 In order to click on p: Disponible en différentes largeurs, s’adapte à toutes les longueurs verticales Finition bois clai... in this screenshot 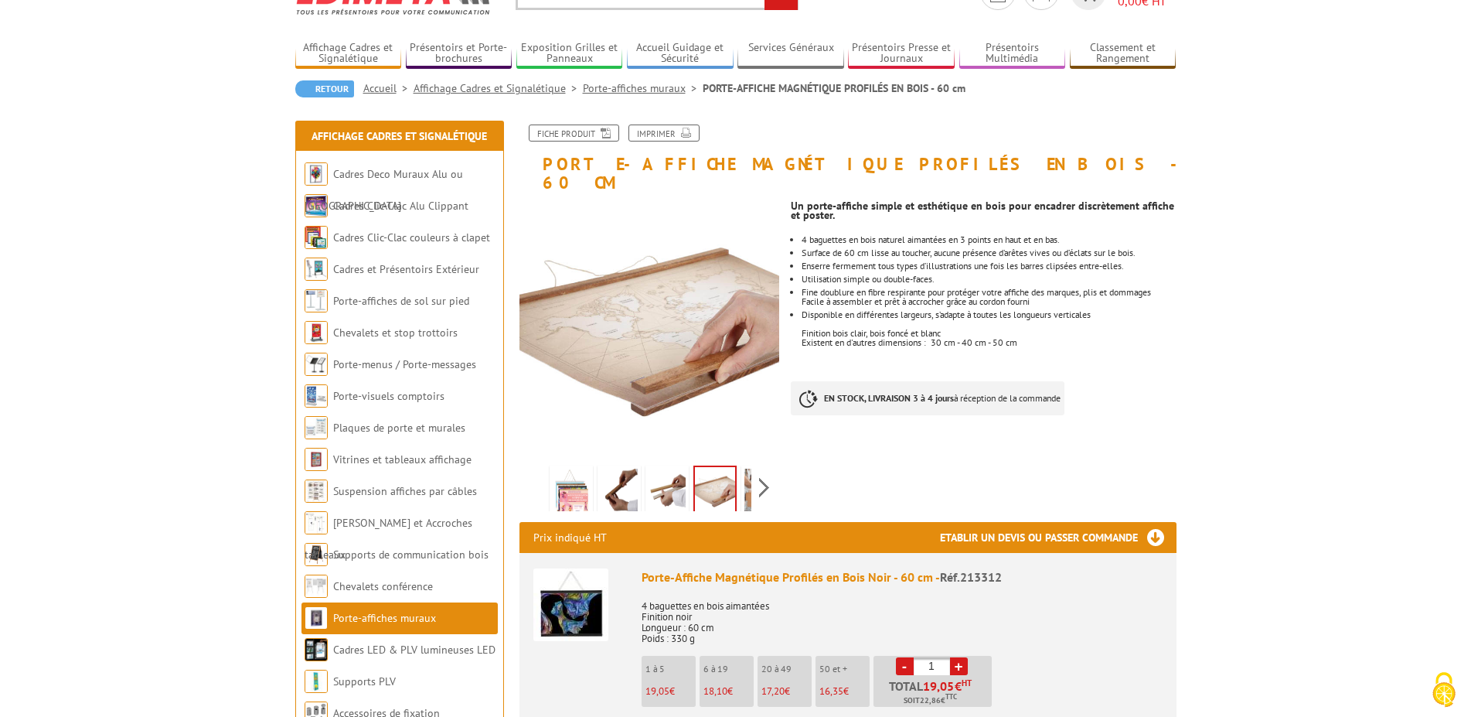, I will do `click(989, 324)`.